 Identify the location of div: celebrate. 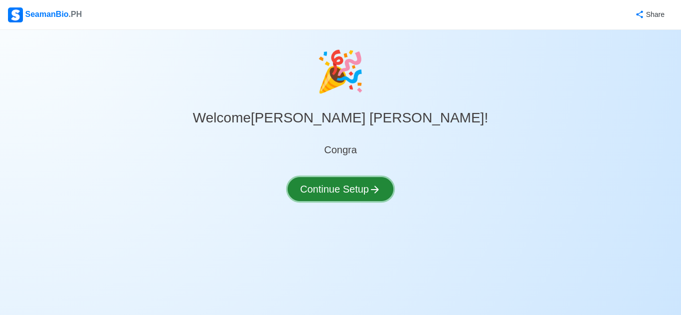
(340, 72).